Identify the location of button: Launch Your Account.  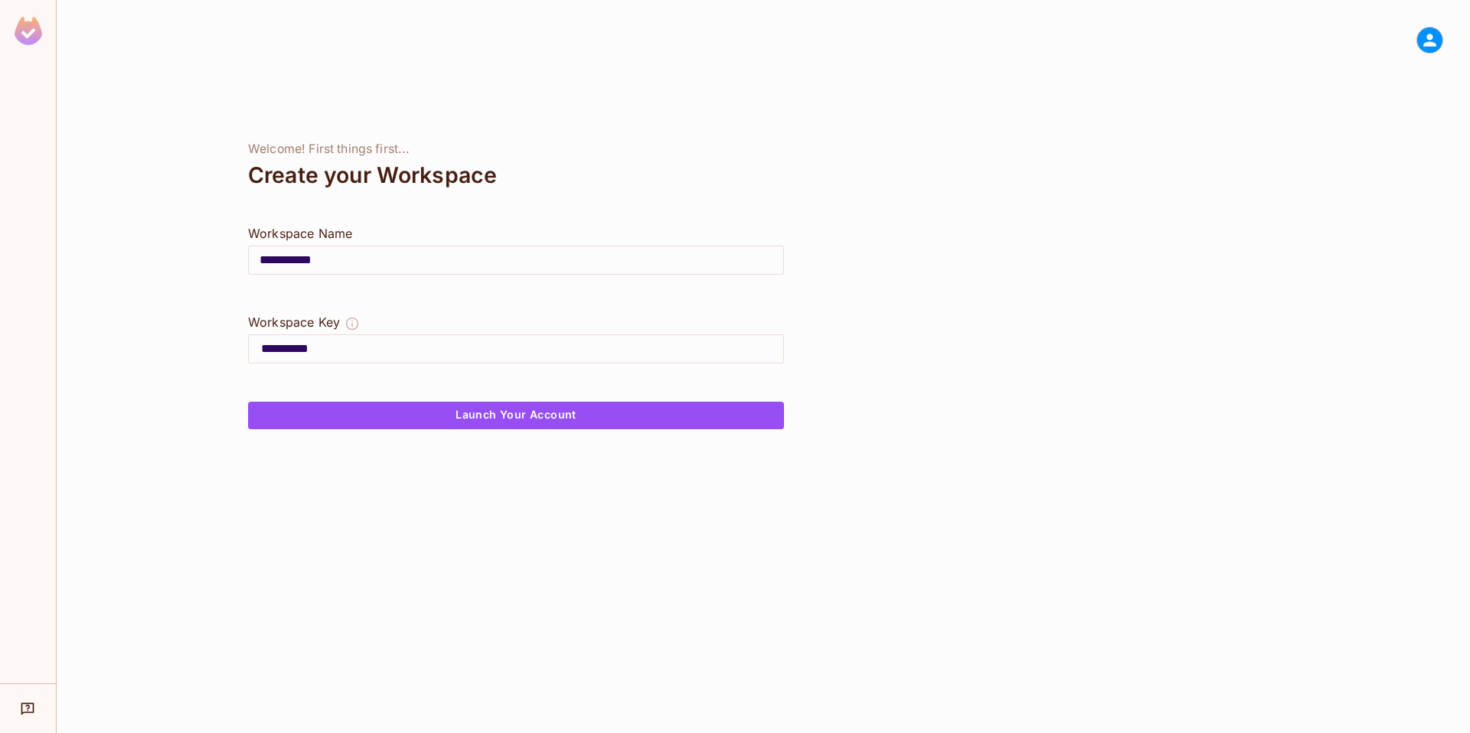
(516, 416).